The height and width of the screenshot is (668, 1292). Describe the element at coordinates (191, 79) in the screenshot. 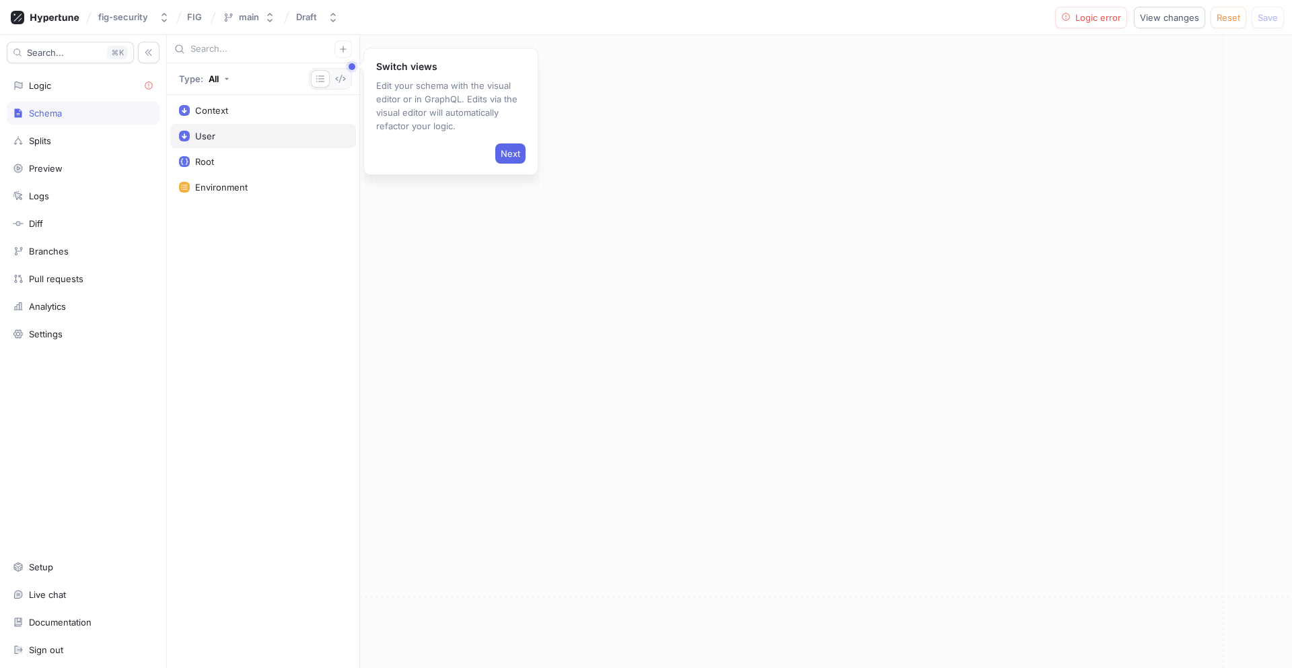

I see `p: Type:` at that location.